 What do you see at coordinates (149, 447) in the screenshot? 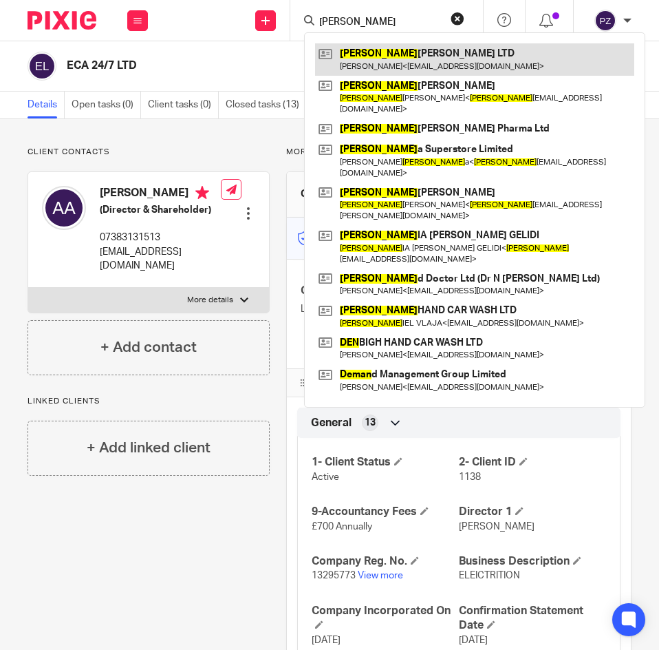
I see `h4: + Add linked client` at bounding box center [149, 447].